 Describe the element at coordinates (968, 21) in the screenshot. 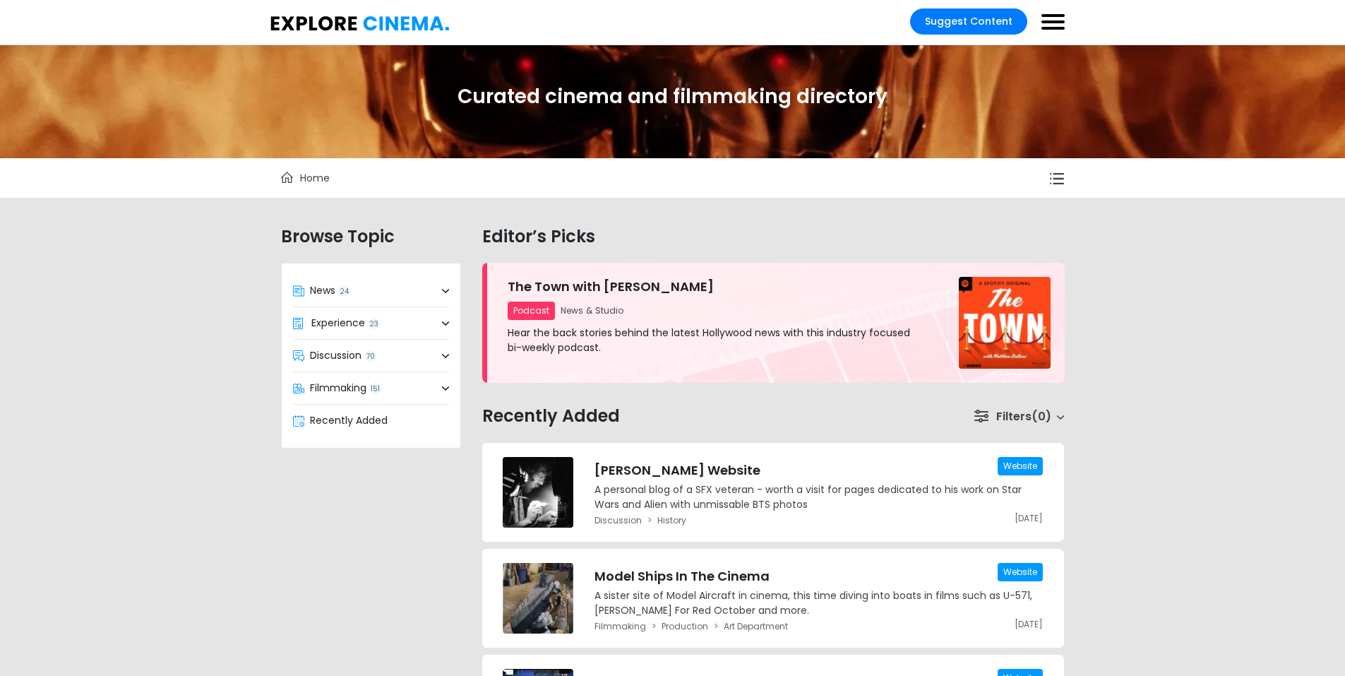

I see `a: Suggest Content` at that location.